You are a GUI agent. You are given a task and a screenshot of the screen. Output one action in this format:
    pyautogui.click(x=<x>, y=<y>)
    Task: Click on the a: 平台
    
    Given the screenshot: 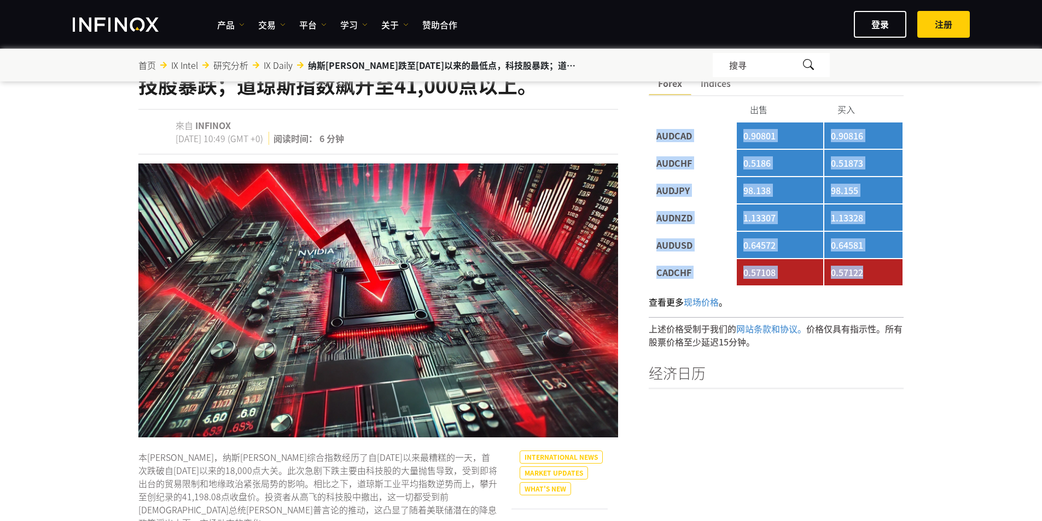 What is the action you would take?
    pyautogui.click(x=313, y=25)
    